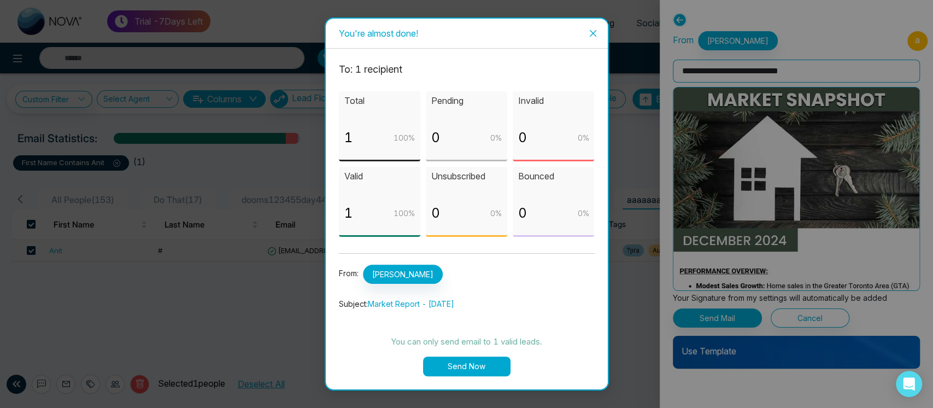 The width and height of the screenshot is (933, 408). What do you see at coordinates (467, 274) in the screenshot?
I see `p: From:` at bounding box center [467, 274].